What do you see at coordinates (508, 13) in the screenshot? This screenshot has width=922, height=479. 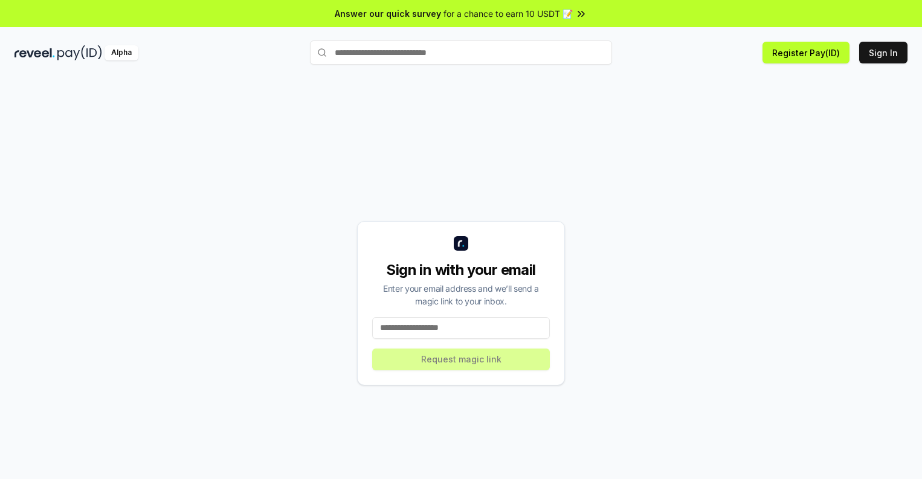 I see `span: for a chance to earn 10 USDT 📝` at bounding box center [508, 13].